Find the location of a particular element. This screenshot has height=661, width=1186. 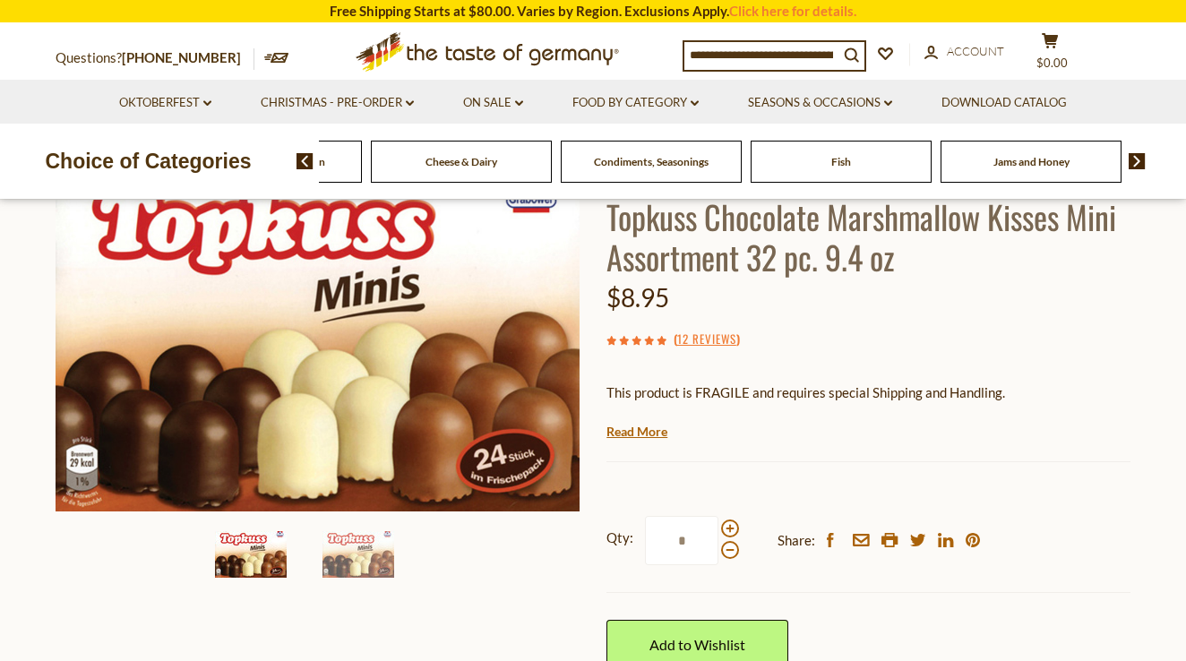

a: 12 Reviews is located at coordinates (707, 340).